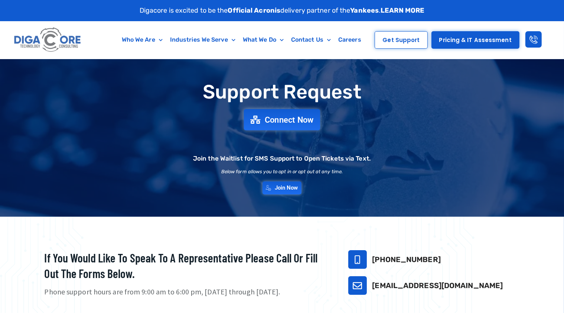  What do you see at coordinates (263, 40) in the screenshot?
I see `a: What We Do` at bounding box center [263, 40].